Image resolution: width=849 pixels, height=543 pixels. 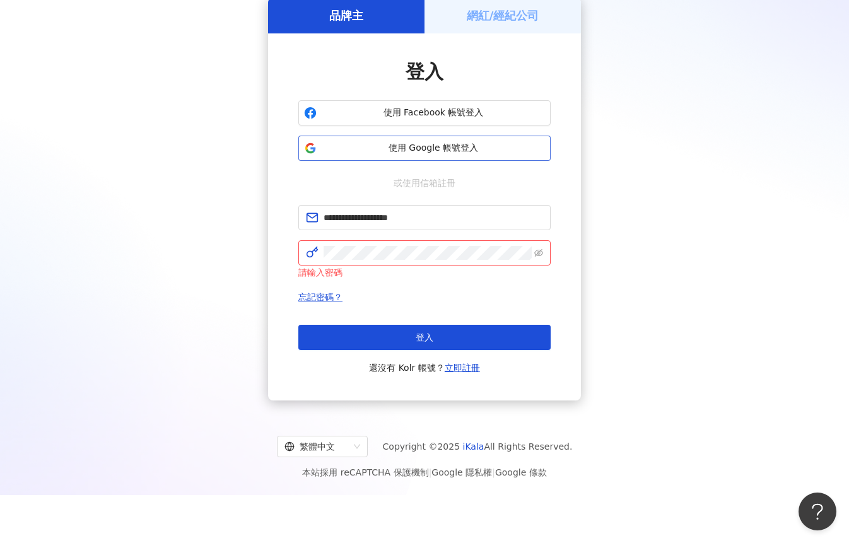 What do you see at coordinates (502, 15) in the screenshot?
I see `h5: 網紅/經紀公司` at bounding box center [502, 15].